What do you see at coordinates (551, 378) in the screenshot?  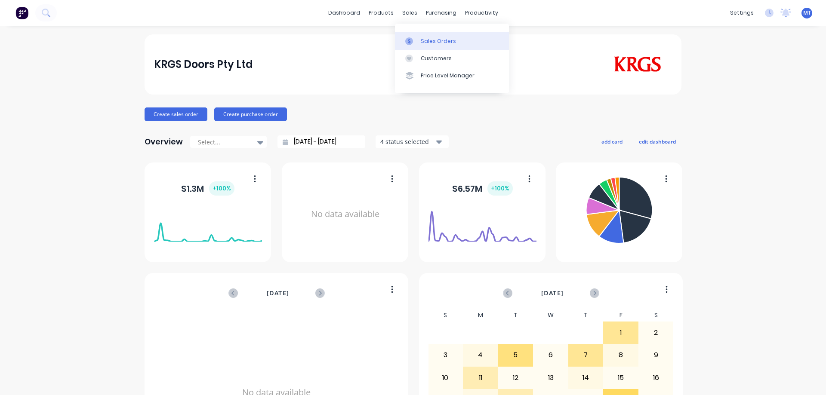 I see `div: 13` at bounding box center [551, 378].